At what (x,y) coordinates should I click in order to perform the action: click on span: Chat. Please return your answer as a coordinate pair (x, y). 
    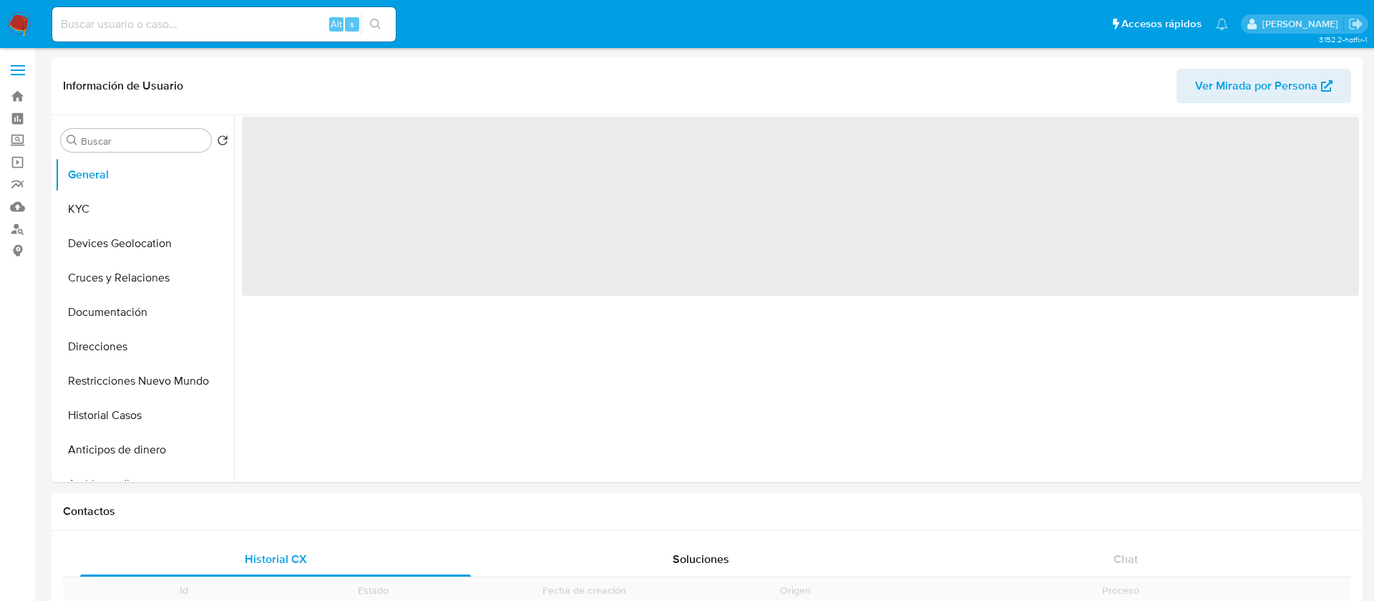
    Looking at the image, I should click on (1126, 558).